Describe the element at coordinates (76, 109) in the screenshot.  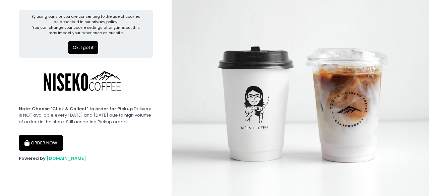
I see `b: Note: Choose "Click & Collect" to order for Pickup` at that location.